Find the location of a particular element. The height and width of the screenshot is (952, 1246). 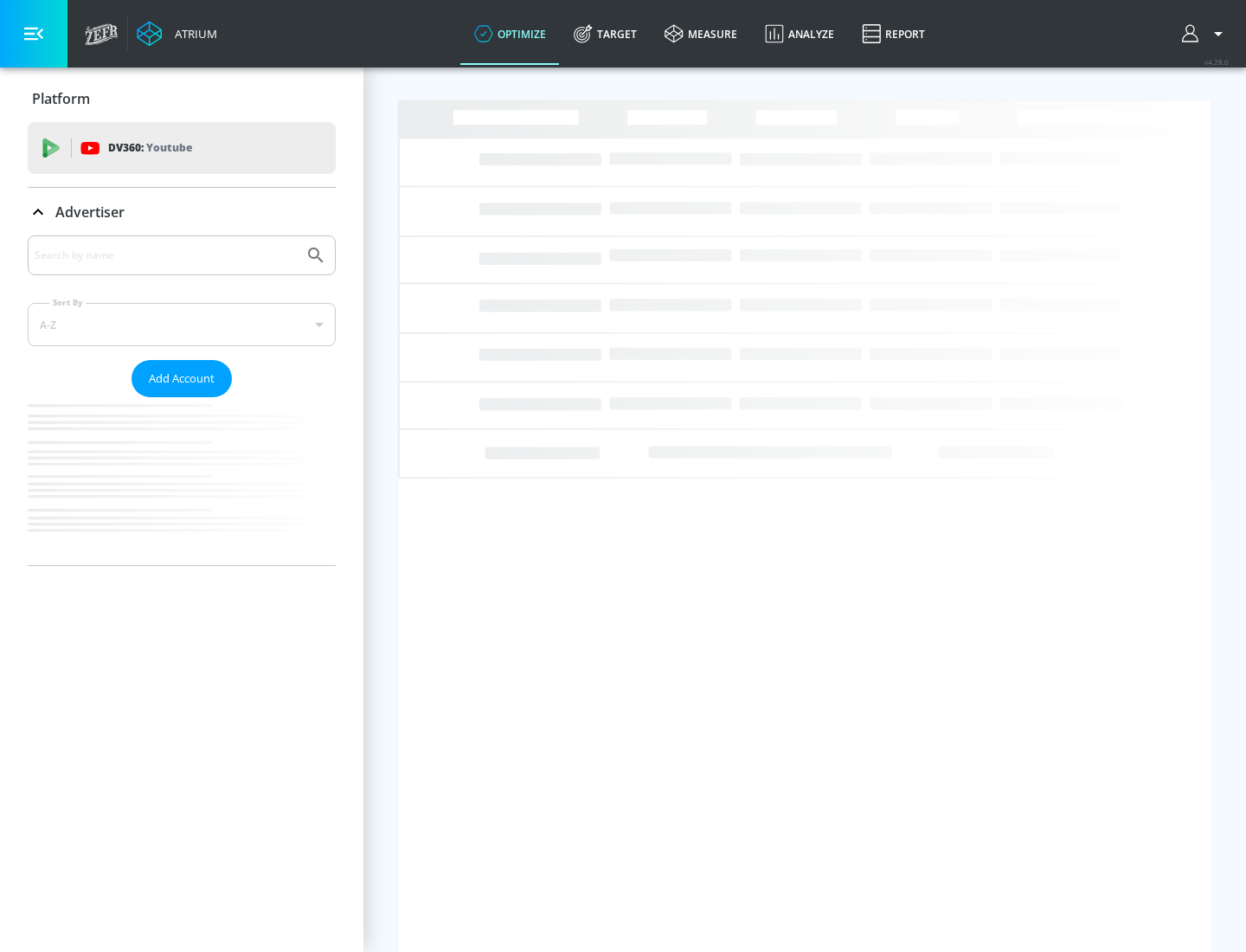

nav: list of Advertiser is located at coordinates (182, 481).